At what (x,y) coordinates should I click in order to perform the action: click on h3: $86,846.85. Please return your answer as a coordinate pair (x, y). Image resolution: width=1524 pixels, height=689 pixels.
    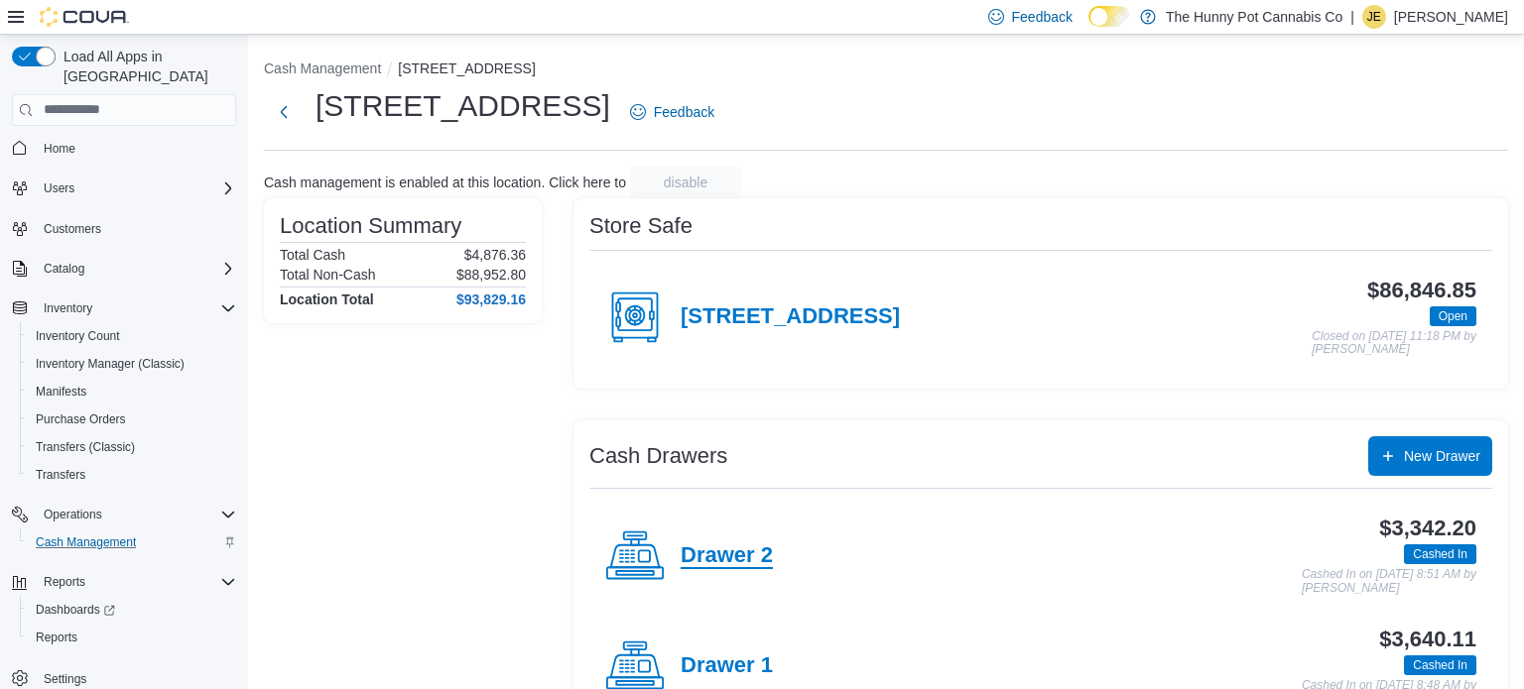
    Looking at the image, I should click on (1422, 291).